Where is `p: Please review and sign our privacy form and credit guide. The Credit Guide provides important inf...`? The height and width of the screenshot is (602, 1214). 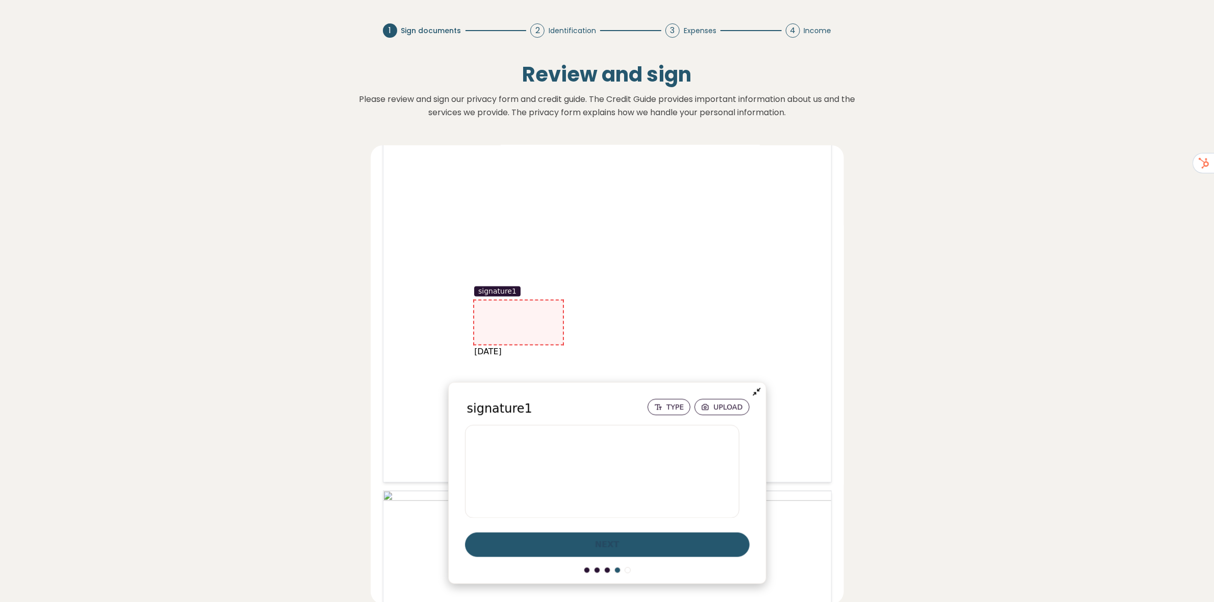
p: Please review and sign our privacy form and credit guide. The Credit Guide provides important inf... is located at coordinates (607, 106).